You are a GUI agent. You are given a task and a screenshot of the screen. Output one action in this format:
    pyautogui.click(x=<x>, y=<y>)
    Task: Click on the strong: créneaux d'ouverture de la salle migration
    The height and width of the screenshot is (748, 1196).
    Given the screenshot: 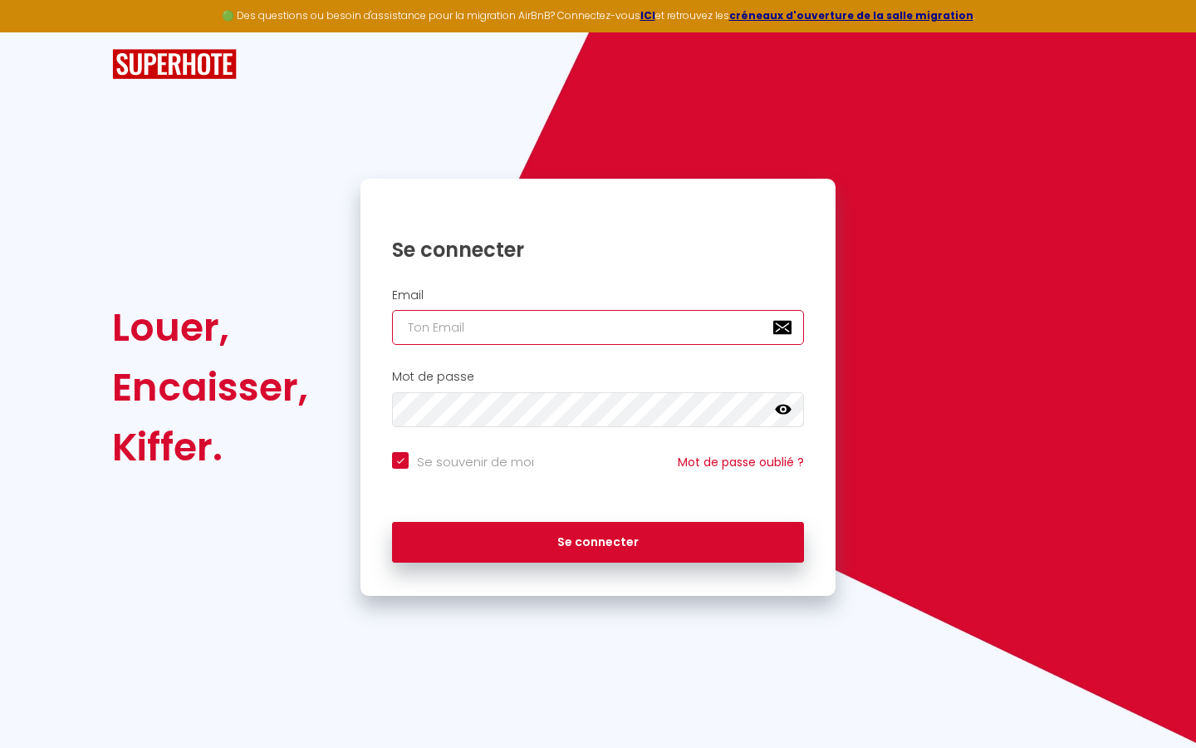 What is the action you would take?
    pyautogui.click(x=851, y=15)
    